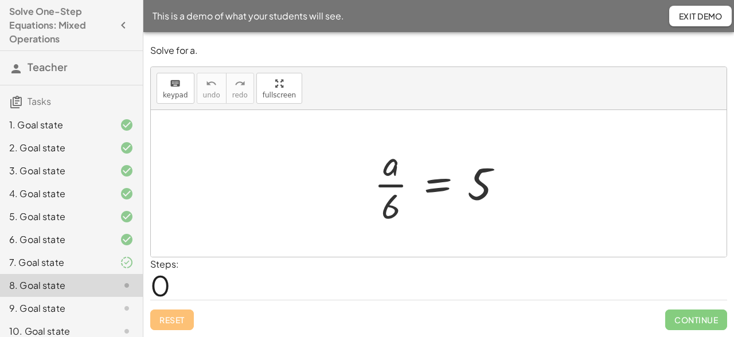 The width and height of the screenshot is (734, 337). What do you see at coordinates (176, 95) in the screenshot?
I see `span: keypad` at bounding box center [176, 95].